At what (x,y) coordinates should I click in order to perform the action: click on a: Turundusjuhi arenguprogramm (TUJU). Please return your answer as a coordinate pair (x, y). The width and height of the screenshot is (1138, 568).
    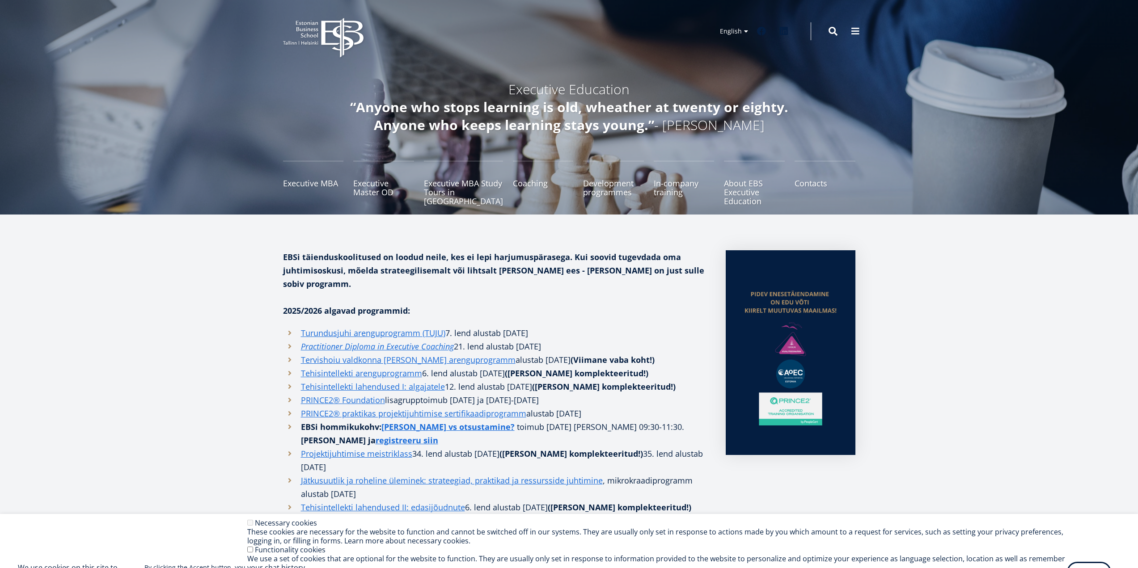
    Looking at the image, I should click on (373, 333).